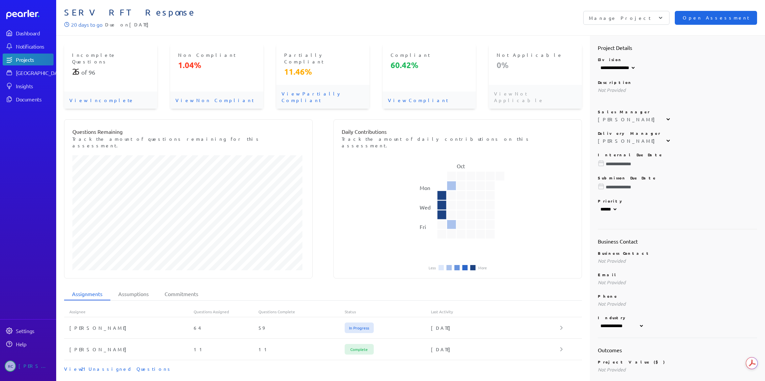 The width and height of the screenshot is (765, 381). What do you see at coordinates (461, 166) in the screenshot?
I see `text: Oct` at bounding box center [461, 166].